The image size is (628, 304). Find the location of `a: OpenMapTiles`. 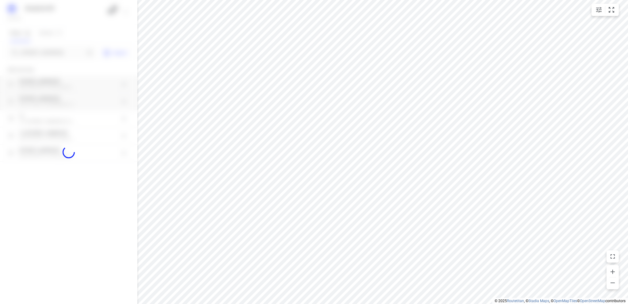

a: OpenMapTiles is located at coordinates (565, 301).